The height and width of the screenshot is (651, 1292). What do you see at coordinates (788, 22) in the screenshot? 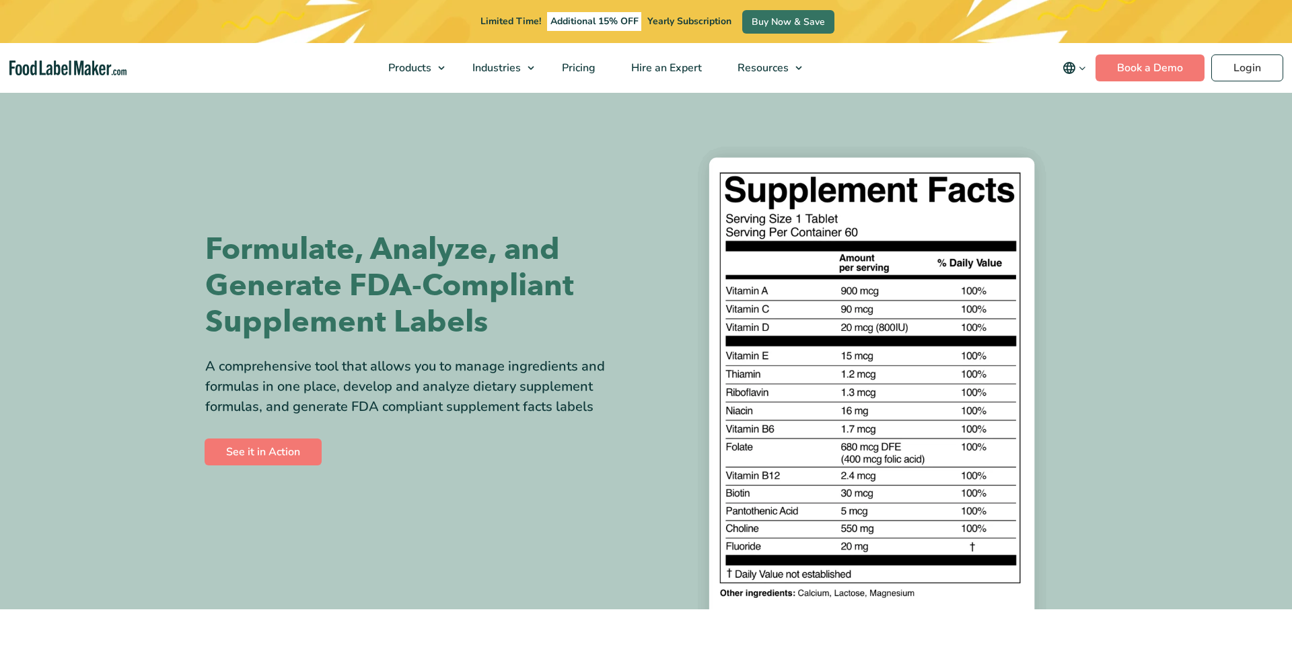
I see `a: Buy Now & Save` at bounding box center [788, 22].